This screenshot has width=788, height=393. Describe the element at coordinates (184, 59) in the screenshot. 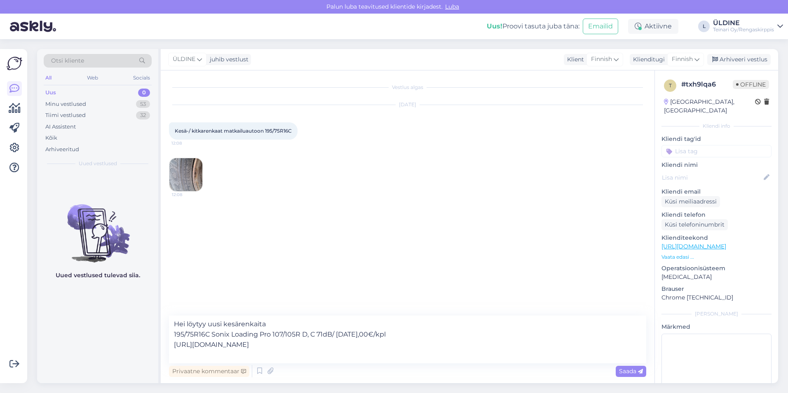

I see `span: ÜLDINE` at that location.